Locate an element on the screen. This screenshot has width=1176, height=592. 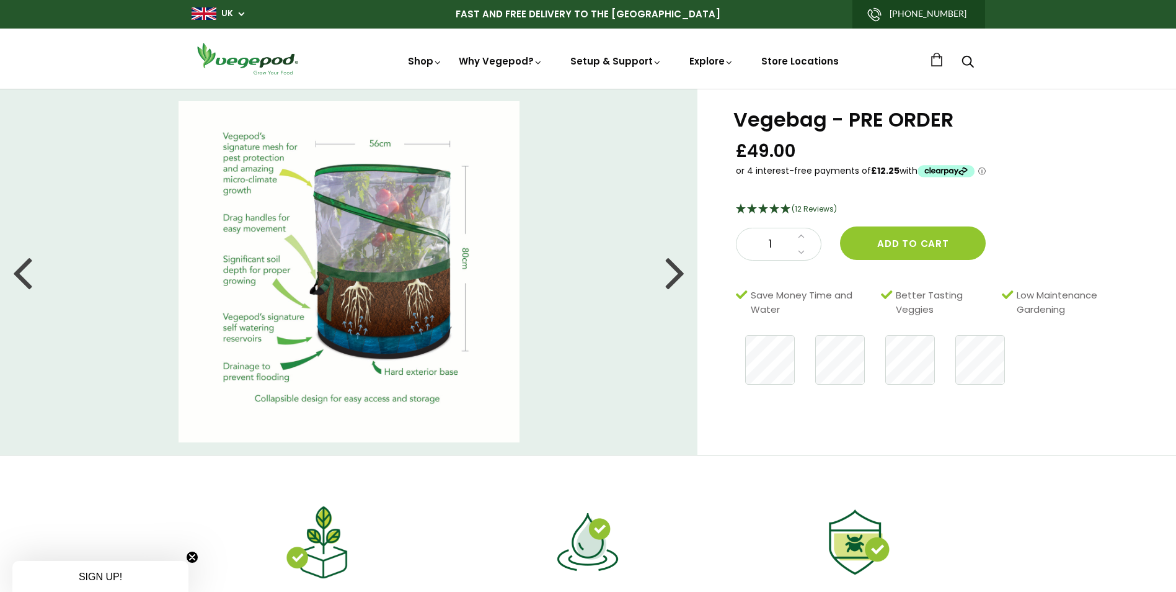
button: Close teaser is located at coordinates (192, 557).